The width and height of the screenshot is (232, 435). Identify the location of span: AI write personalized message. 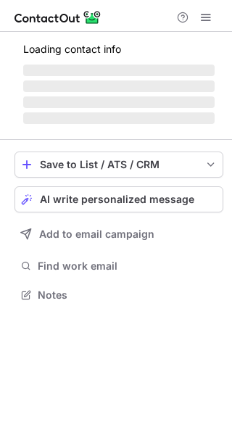
(117, 199).